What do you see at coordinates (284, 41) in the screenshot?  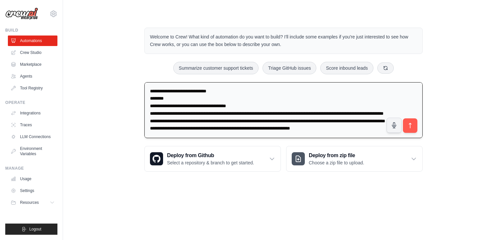 I see `p: Welcome to Crew! What kind of automation do you want to build? I'll include some examples if you'...` at bounding box center [284, 41].